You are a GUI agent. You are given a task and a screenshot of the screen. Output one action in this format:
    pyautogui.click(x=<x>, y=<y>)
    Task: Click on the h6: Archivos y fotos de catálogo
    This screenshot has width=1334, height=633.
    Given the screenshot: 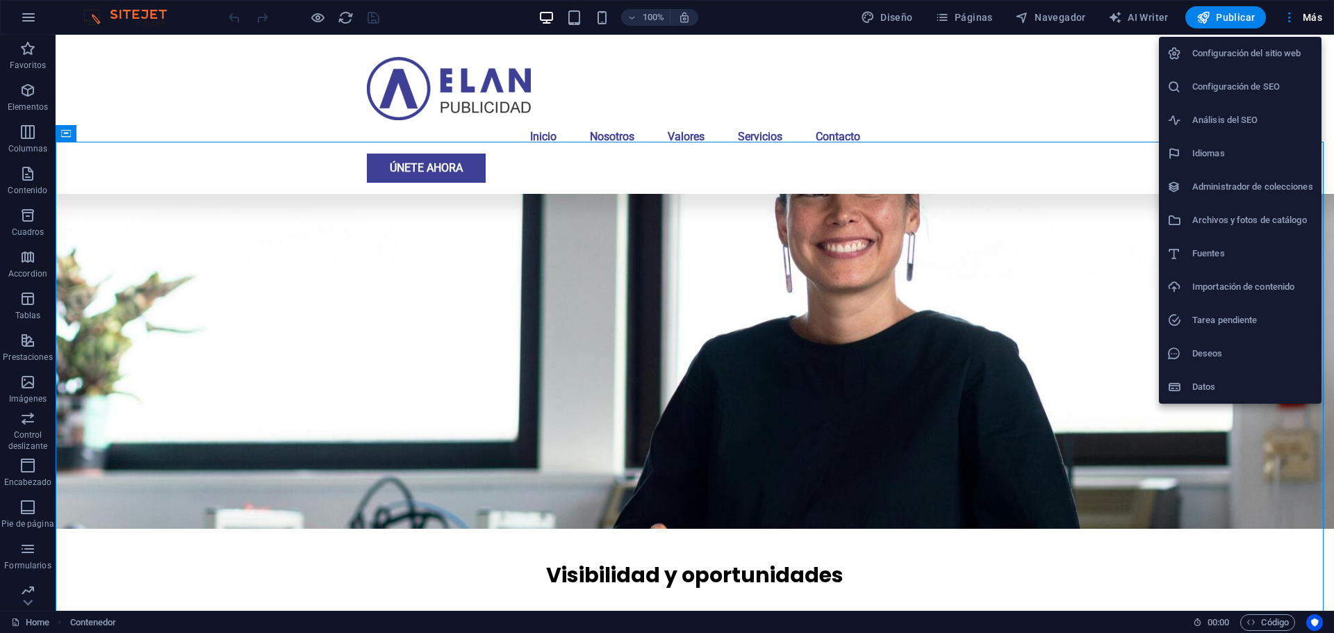 What is the action you would take?
    pyautogui.click(x=1253, y=220)
    